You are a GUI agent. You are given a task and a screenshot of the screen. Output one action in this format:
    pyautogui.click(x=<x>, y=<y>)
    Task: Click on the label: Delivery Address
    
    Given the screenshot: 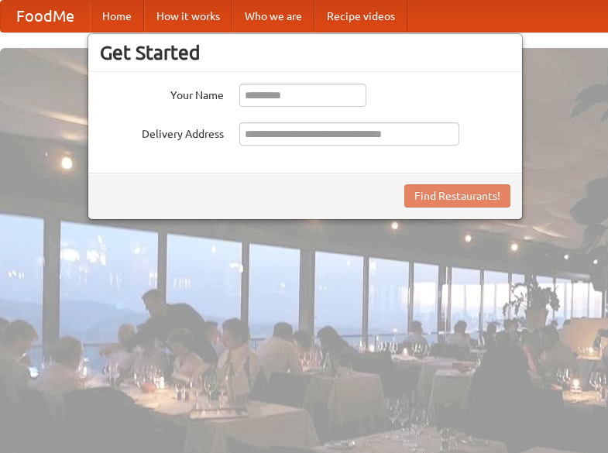 What is the action you would take?
    pyautogui.click(x=162, y=132)
    